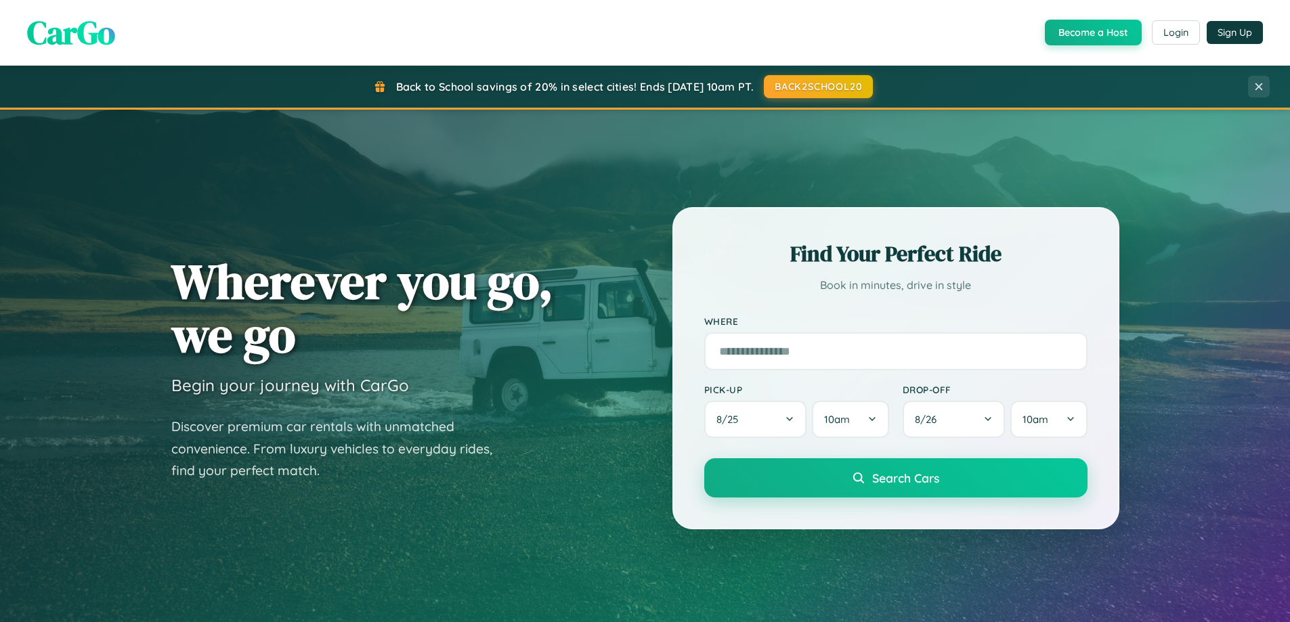 This screenshot has width=1290, height=622. What do you see at coordinates (896, 321) in the screenshot?
I see `label: Where` at bounding box center [896, 321].